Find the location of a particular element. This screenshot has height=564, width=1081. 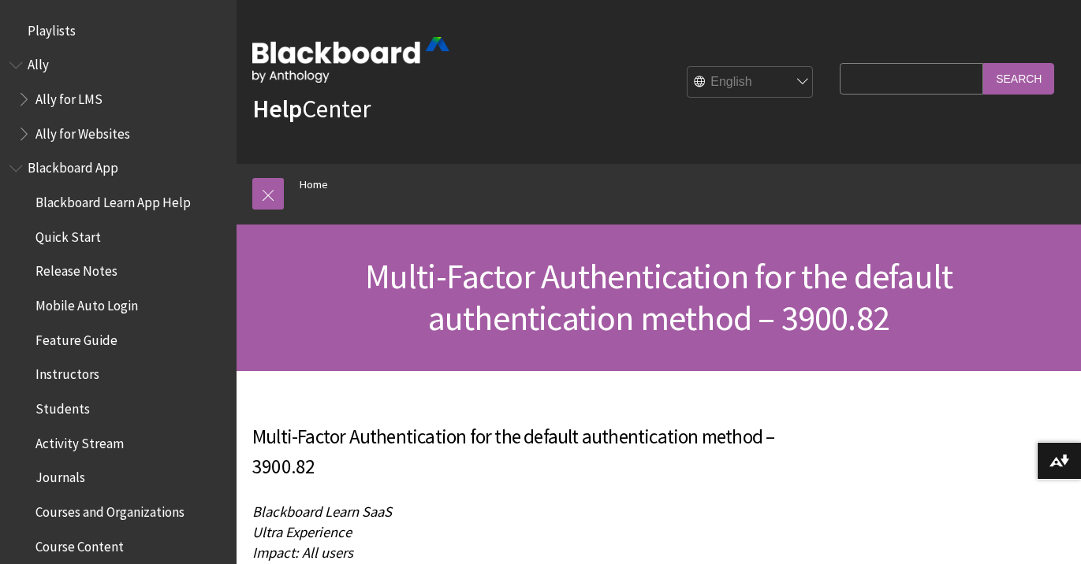

span: Blackboard Learn App Help is located at coordinates (113, 199).